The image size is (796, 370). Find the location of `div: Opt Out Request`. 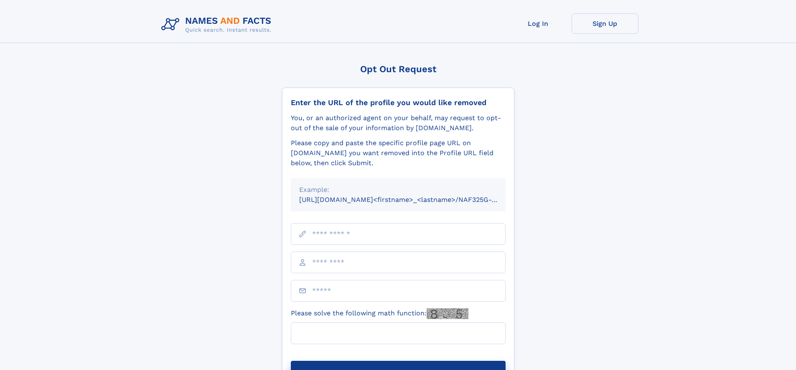

div: Opt Out Request is located at coordinates (398, 69).